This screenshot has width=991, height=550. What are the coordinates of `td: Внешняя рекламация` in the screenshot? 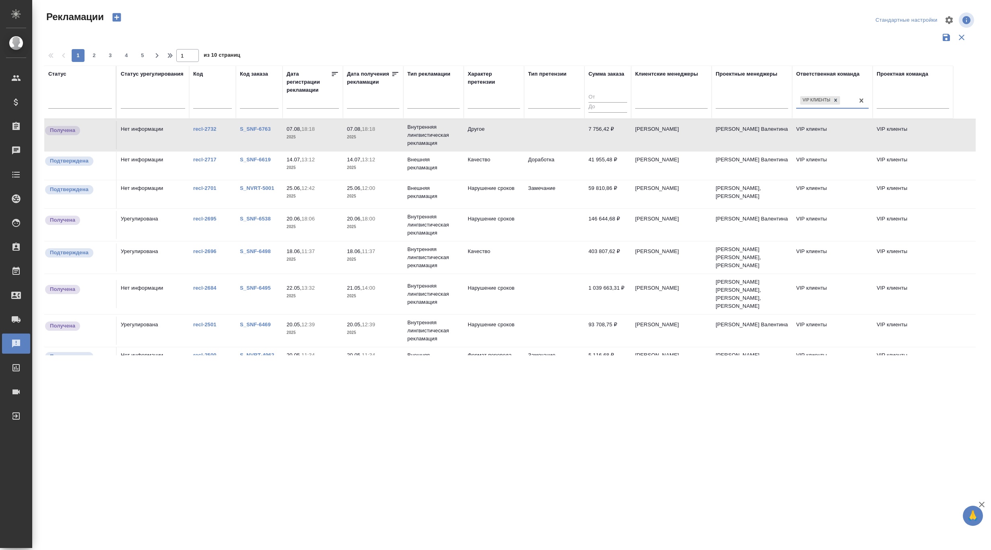 It's located at (434, 362).